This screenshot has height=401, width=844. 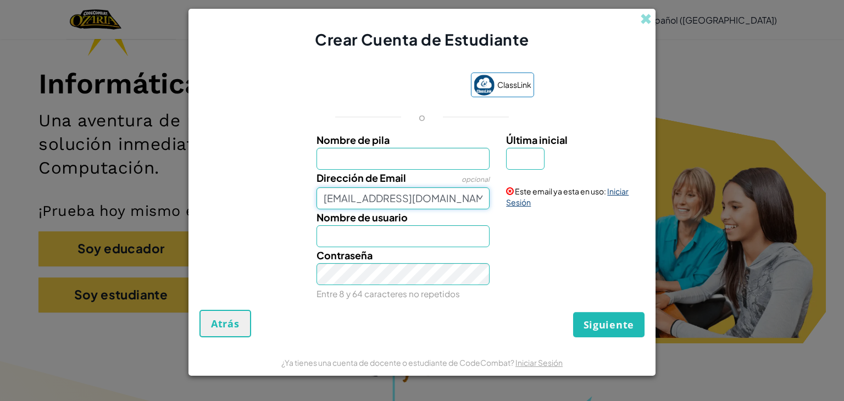 What do you see at coordinates (476, 179) in the screenshot?
I see `span: opcional` at bounding box center [476, 179].